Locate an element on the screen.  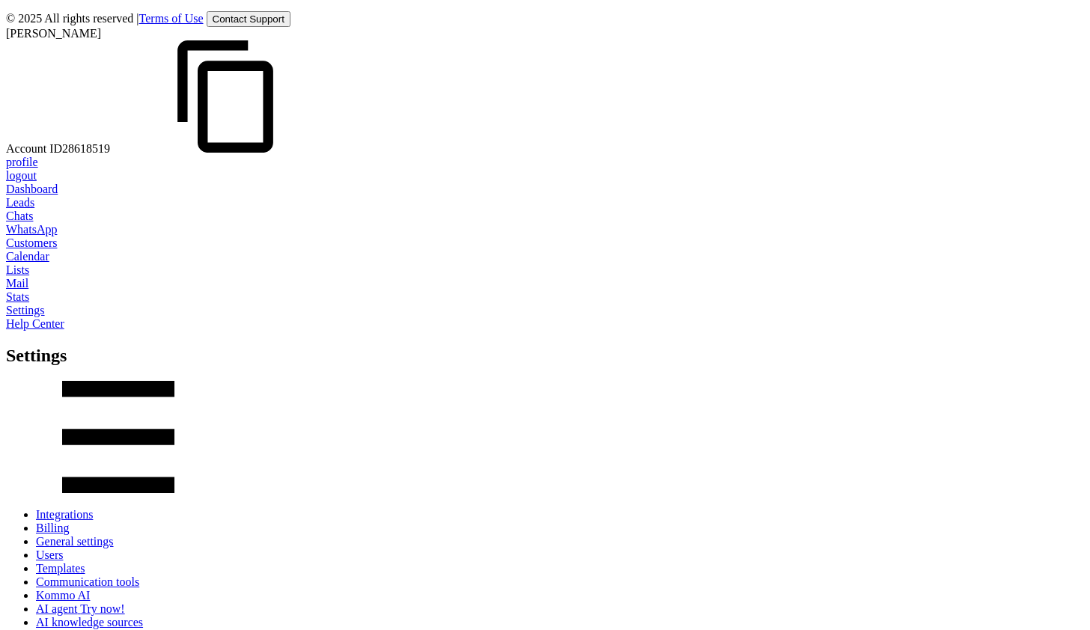
li: Kommo AI is located at coordinates (560, 596).